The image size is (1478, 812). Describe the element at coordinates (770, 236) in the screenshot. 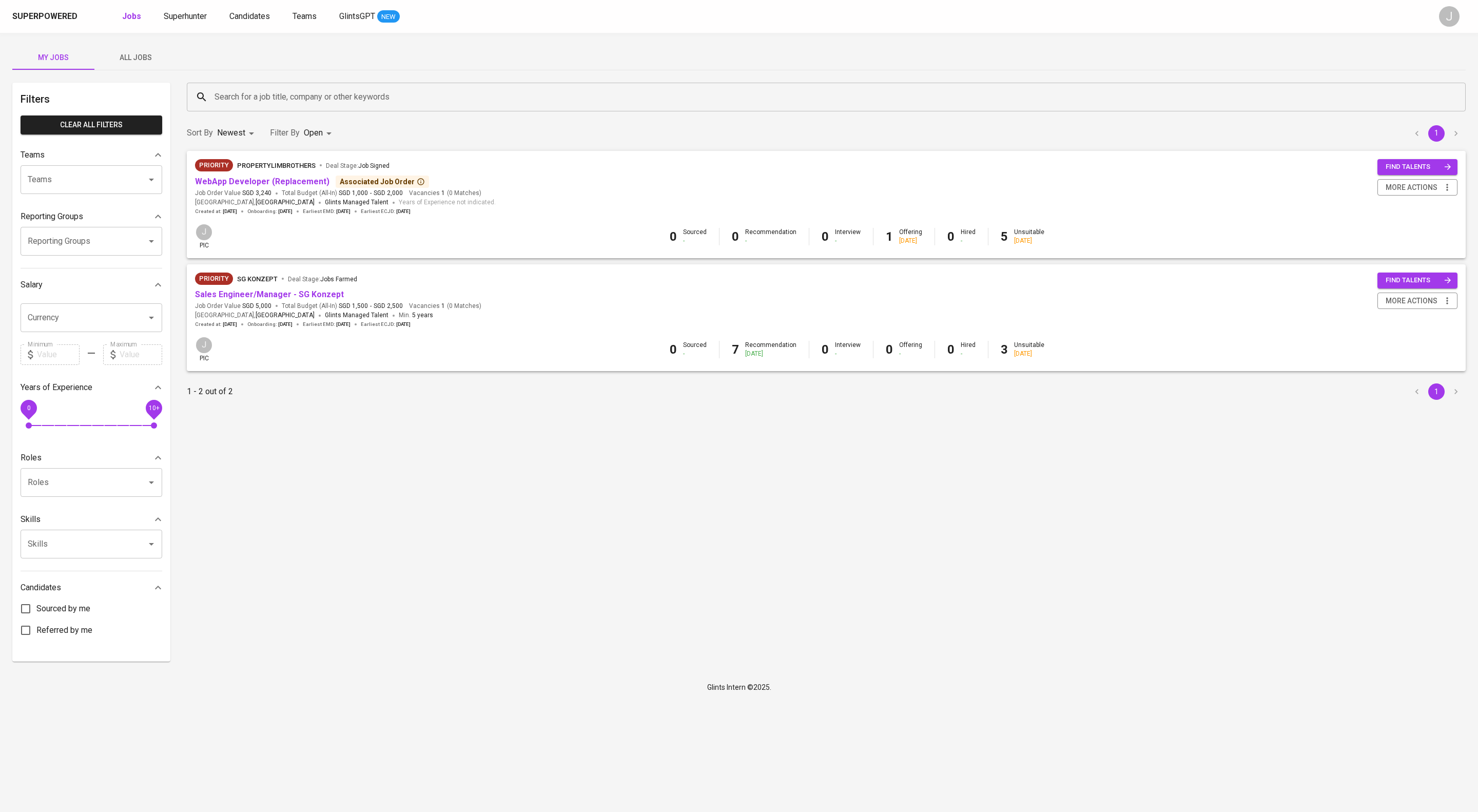

I see `div: Recommendation` at that location.